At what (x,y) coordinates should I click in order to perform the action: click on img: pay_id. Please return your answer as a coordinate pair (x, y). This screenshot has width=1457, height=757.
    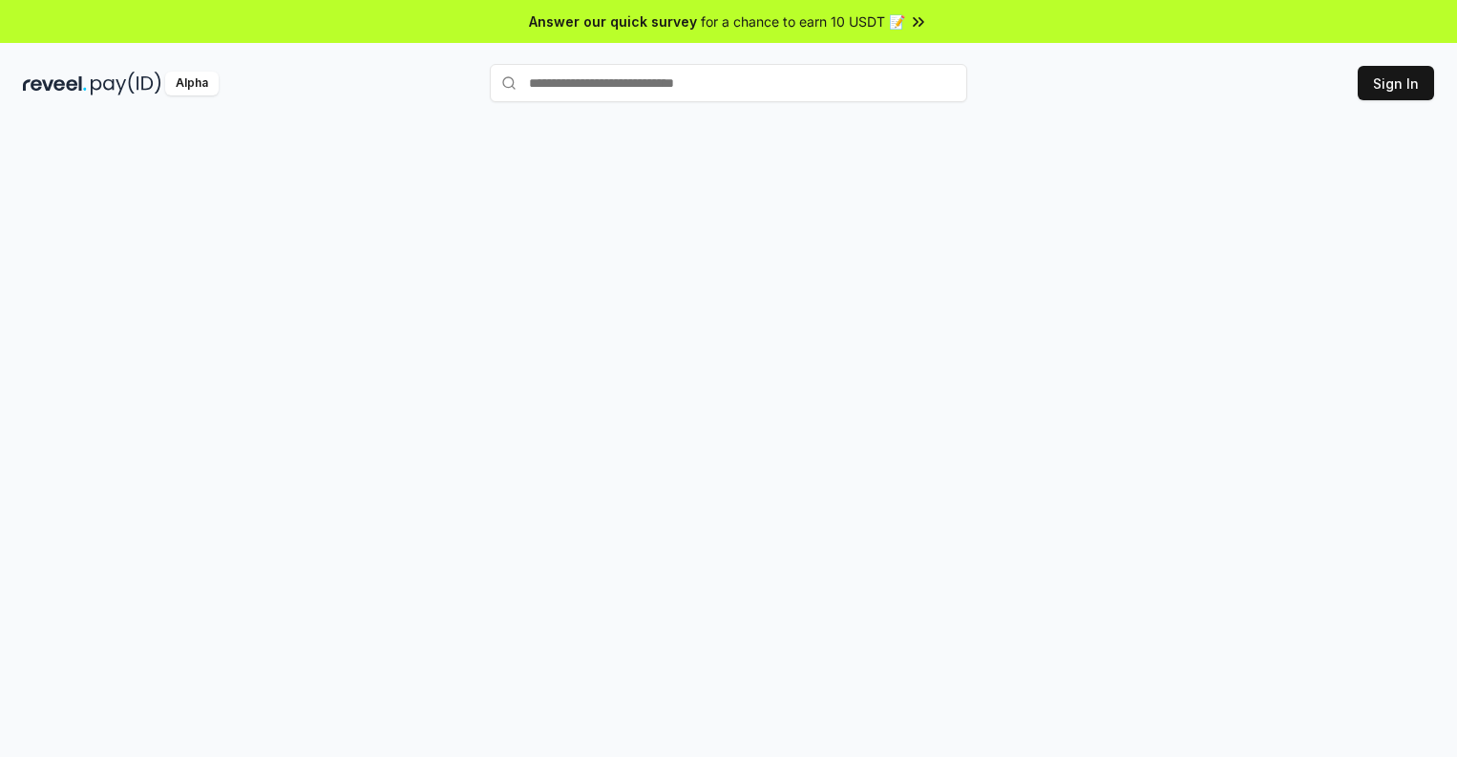
    Looking at the image, I should click on (126, 83).